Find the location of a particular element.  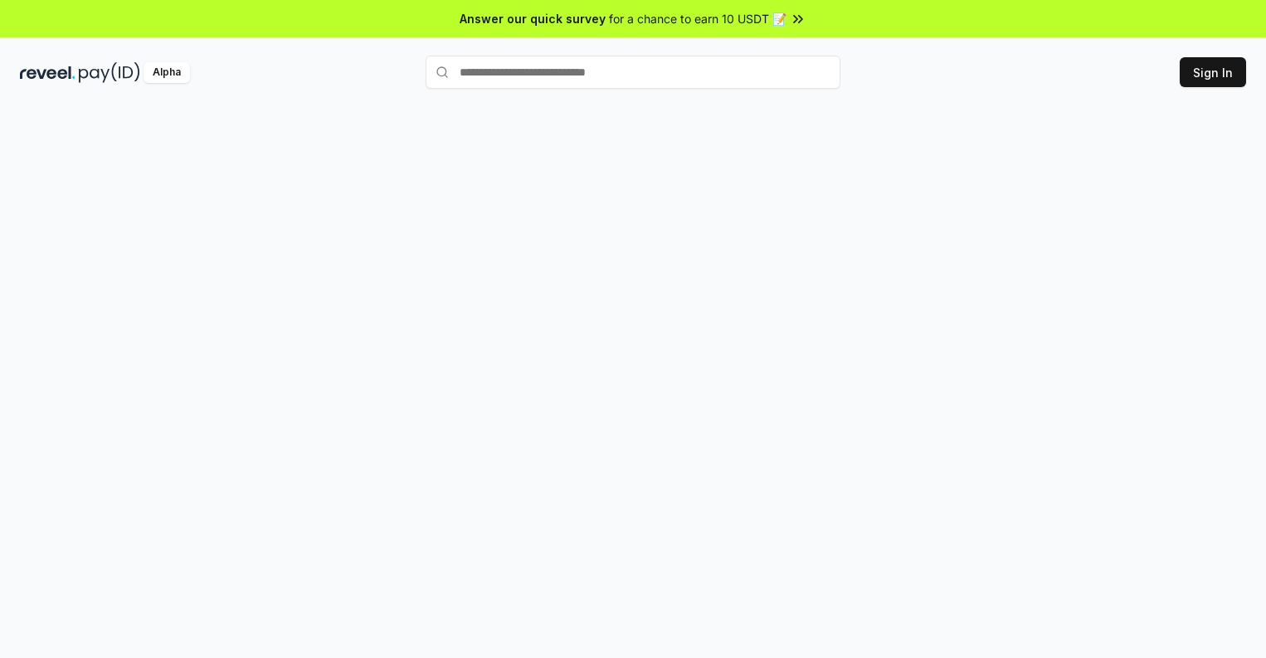

span: Answer our quick survey is located at coordinates (533, 18).